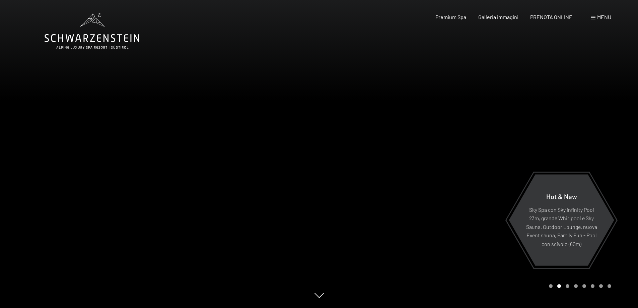 The height and width of the screenshot is (308, 638). What do you see at coordinates (576, 286) in the screenshot?
I see `div: Carousel Page 4` at bounding box center [576, 286].